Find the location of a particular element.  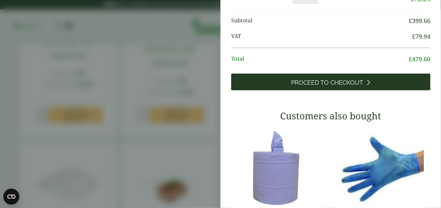

h3: Customers also bought is located at coordinates (331, 116).